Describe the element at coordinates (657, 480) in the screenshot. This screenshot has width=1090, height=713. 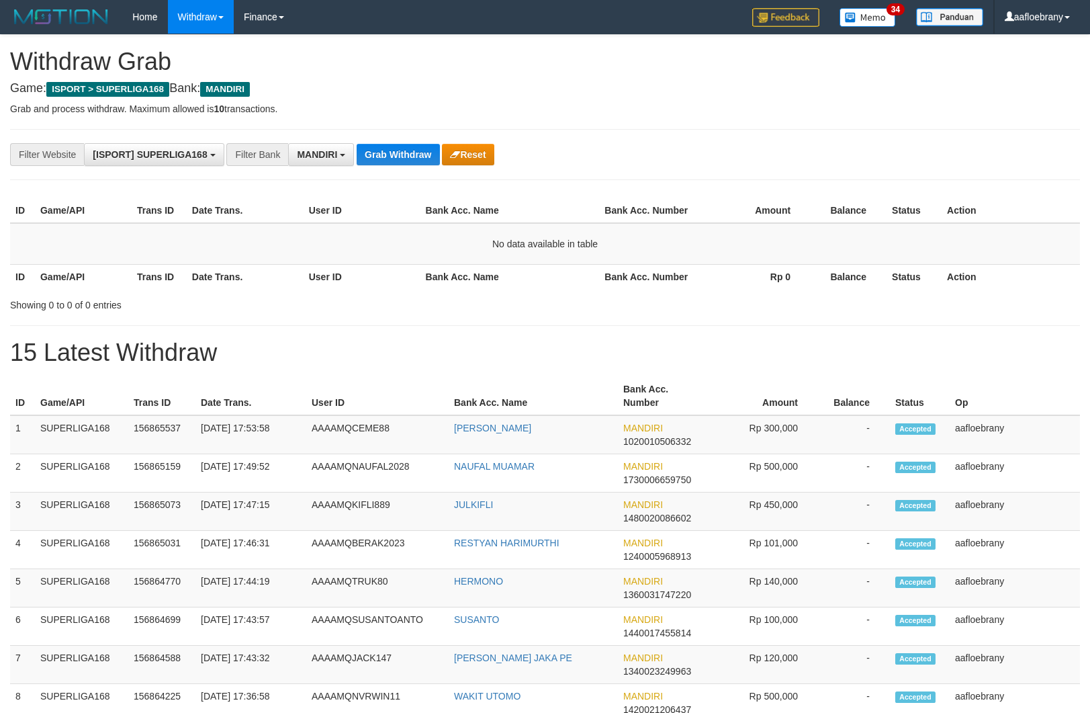
I see `span: Copy 1730006659750 to clipboard` at that location.